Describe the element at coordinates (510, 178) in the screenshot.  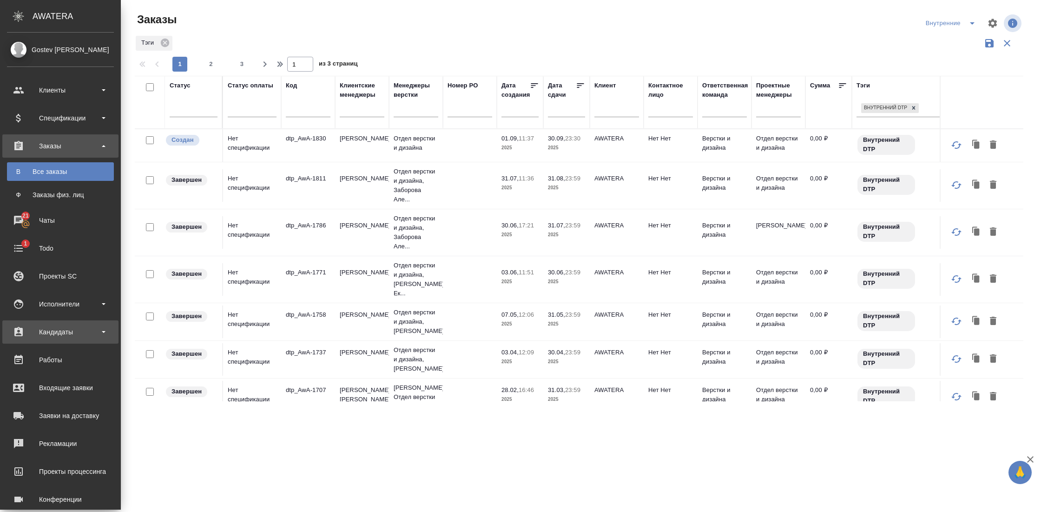
I see `p: 31.07,` at that location.